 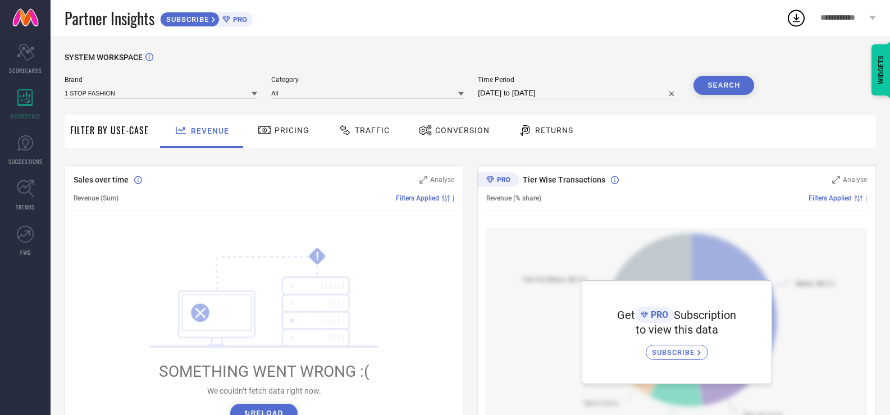 I want to click on span: Revenue, so click(x=210, y=131).